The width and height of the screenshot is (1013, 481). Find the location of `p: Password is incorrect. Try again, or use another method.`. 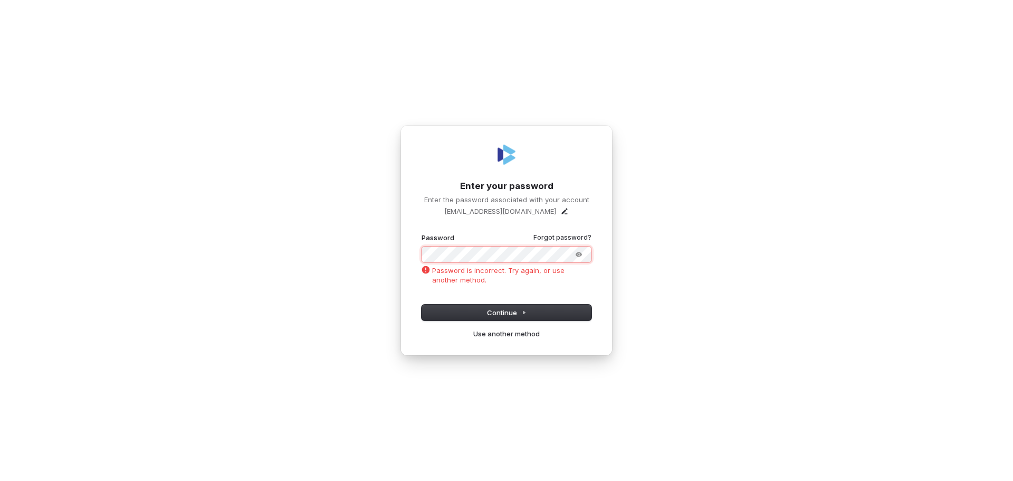

p: Password is incorrect. Try again, or use another method. is located at coordinates (507, 275).